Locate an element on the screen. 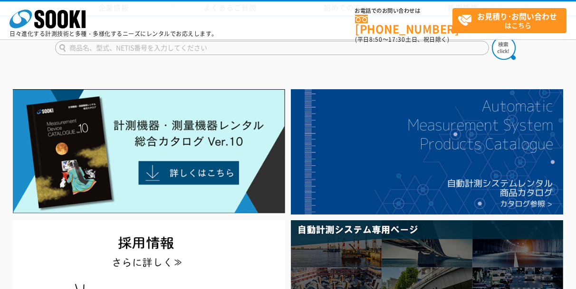 Image resolution: width=576 pixels, height=289 pixels. span: 8:50 is located at coordinates (376, 39).